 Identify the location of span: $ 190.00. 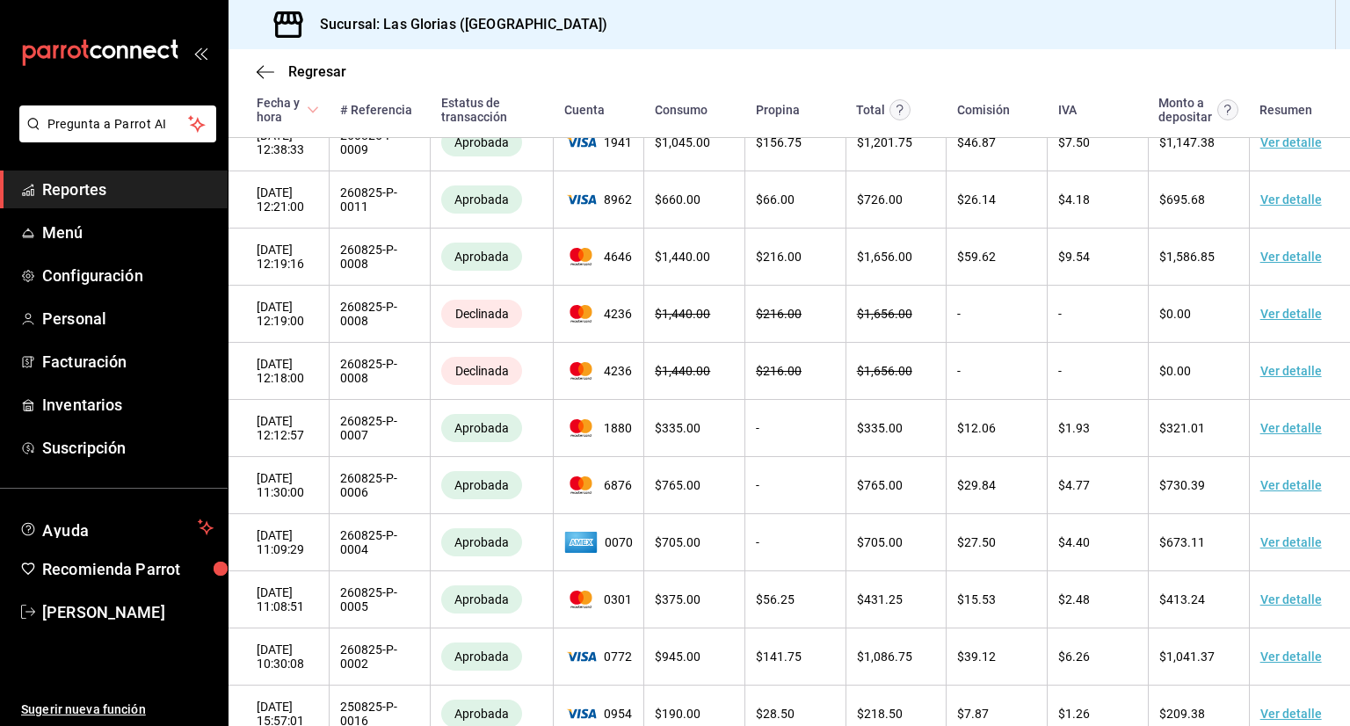
(678, 714).